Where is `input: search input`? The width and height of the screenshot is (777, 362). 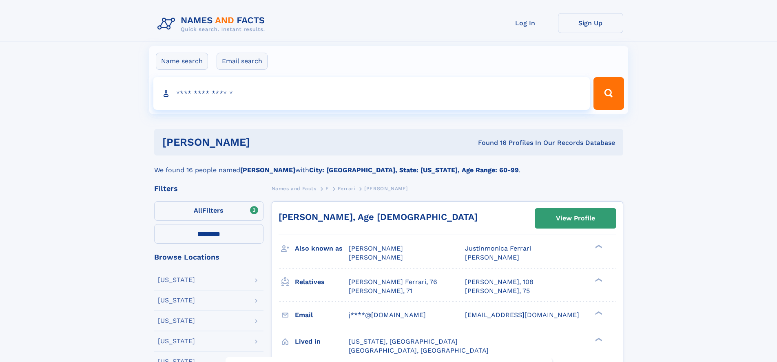 input: search input is located at coordinates (372, 93).